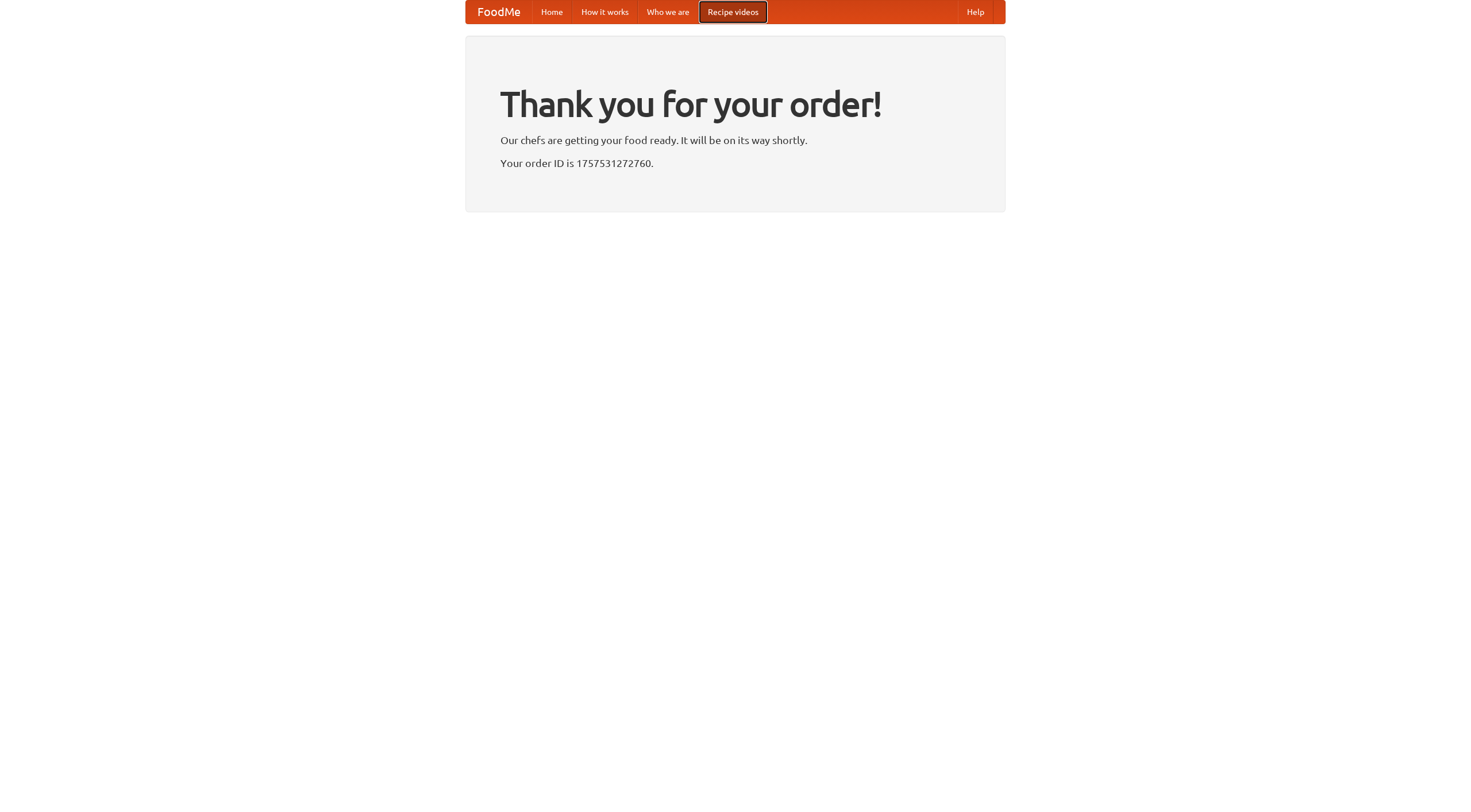  Describe the element at coordinates (499, 12) in the screenshot. I see `a: FoodMe` at that location.